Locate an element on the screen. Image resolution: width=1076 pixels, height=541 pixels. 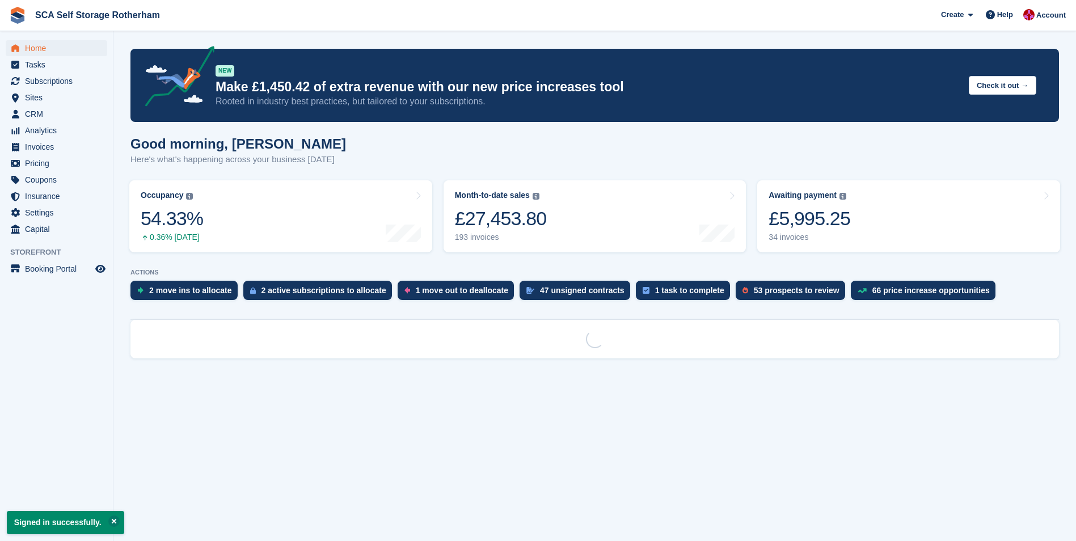
span: CRM is located at coordinates (59, 114).